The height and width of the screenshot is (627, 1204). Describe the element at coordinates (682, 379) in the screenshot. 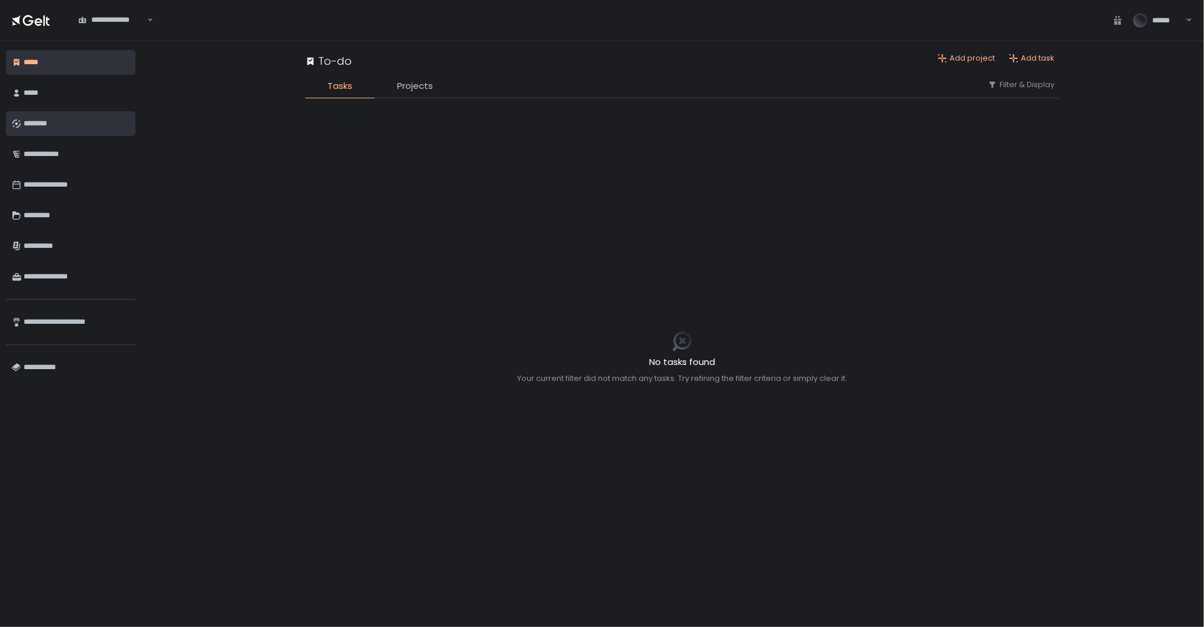

I see `div: Your current filter did not match any tasks. Try refining the filter criteria or simply clear it.` at that location.